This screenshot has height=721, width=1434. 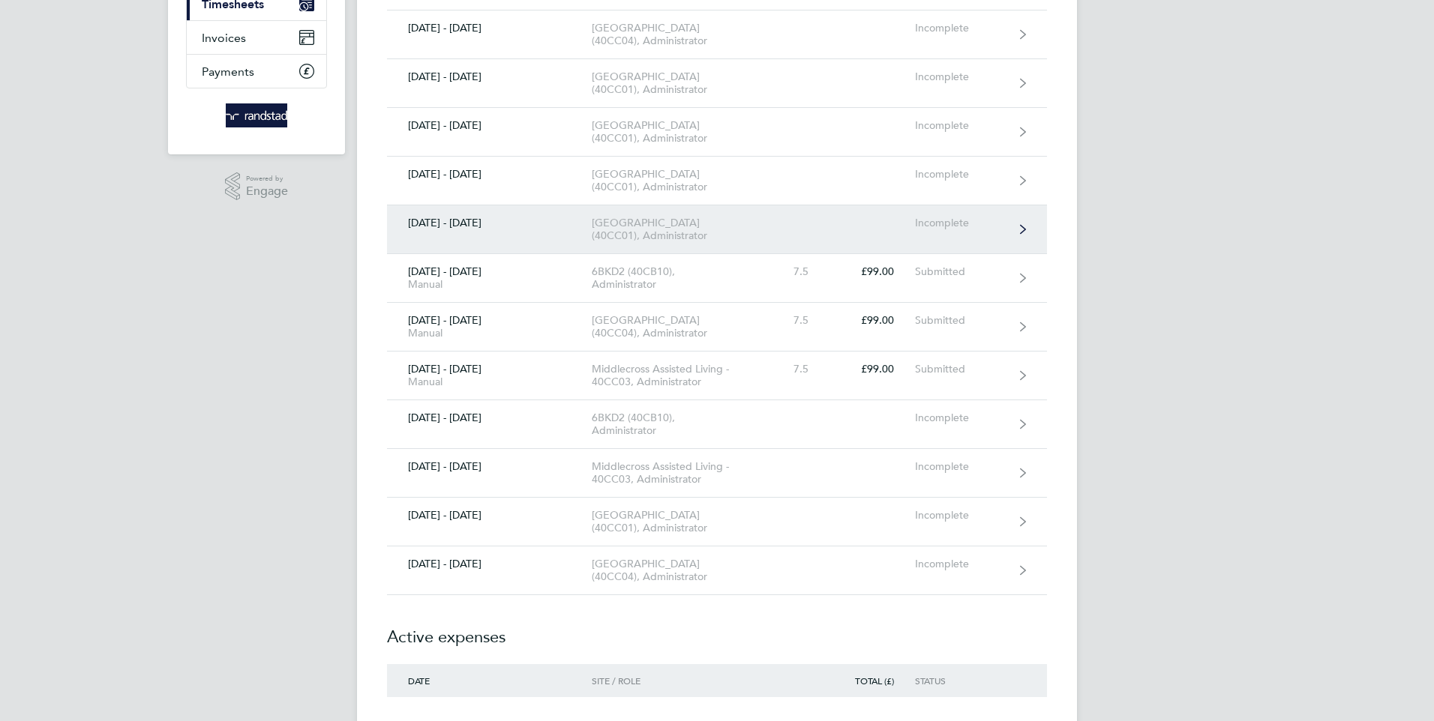 What do you see at coordinates (267, 178) in the screenshot?
I see `span: Powered by` at bounding box center [267, 178].